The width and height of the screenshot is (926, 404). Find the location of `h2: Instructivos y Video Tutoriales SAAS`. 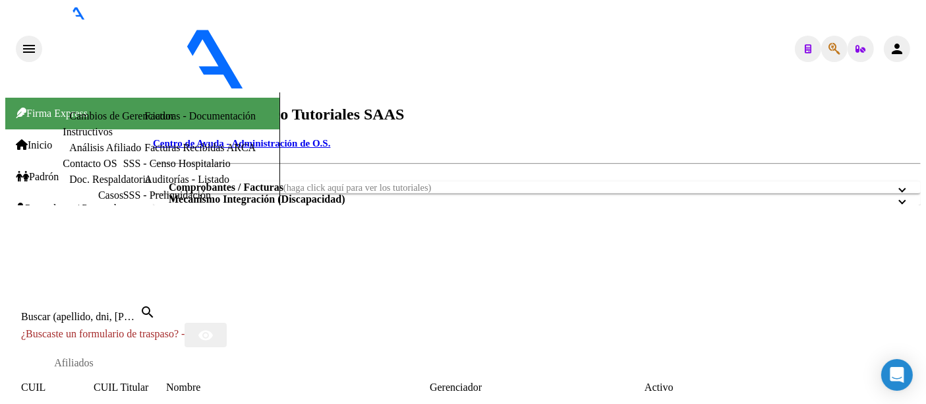

h2: Instructivos y Video Tutoriales SAAS is located at coordinates (537, 114).